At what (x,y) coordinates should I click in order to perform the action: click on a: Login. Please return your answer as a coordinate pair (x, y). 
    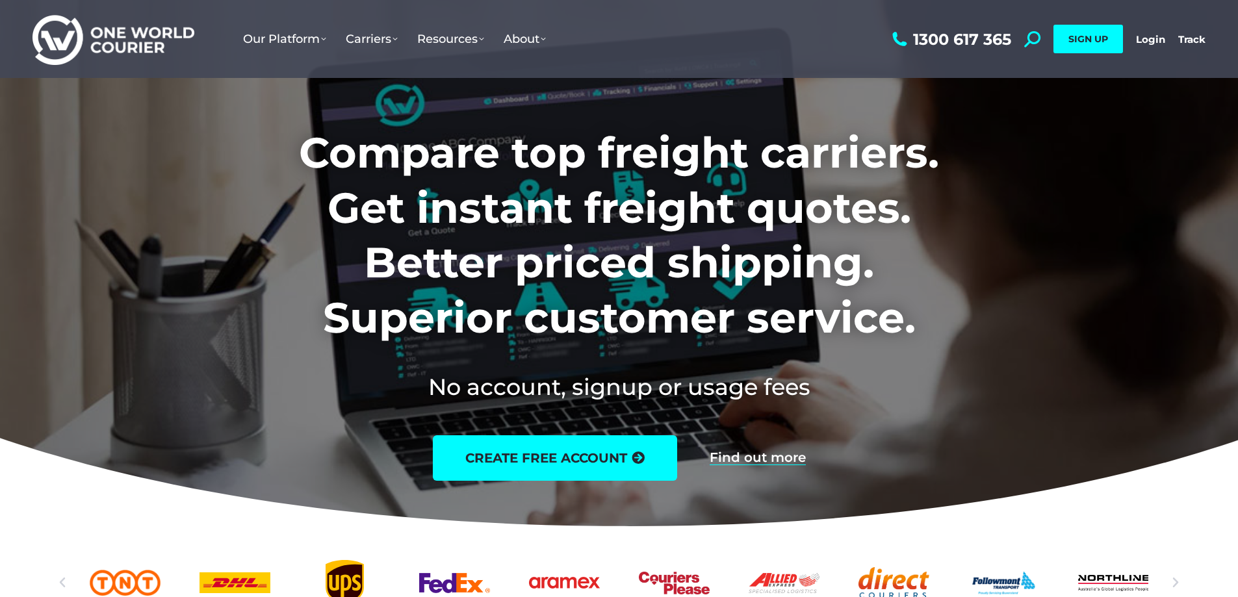
    Looking at the image, I should click on (1150, 39).